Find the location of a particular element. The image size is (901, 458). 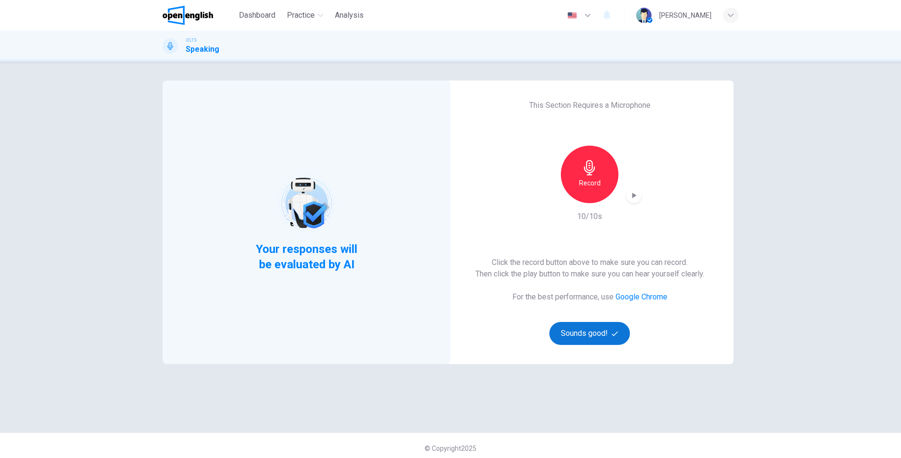

span: Analysis is located at coordinates (349, 15).